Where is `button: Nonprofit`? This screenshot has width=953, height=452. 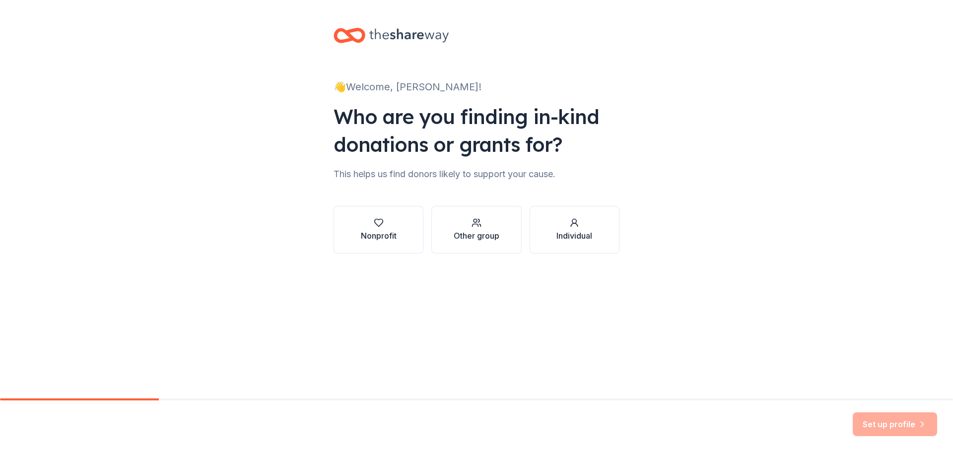 button: Nonprofit is located at coordinates (378, 230).